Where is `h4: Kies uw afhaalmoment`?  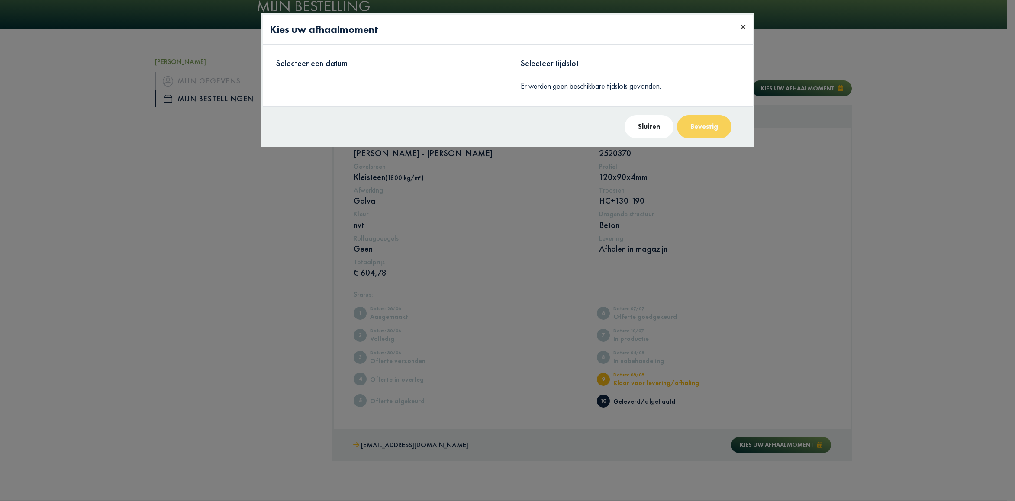 h4: Kies uw afhaalmoment is located at coordinates (324, 29).